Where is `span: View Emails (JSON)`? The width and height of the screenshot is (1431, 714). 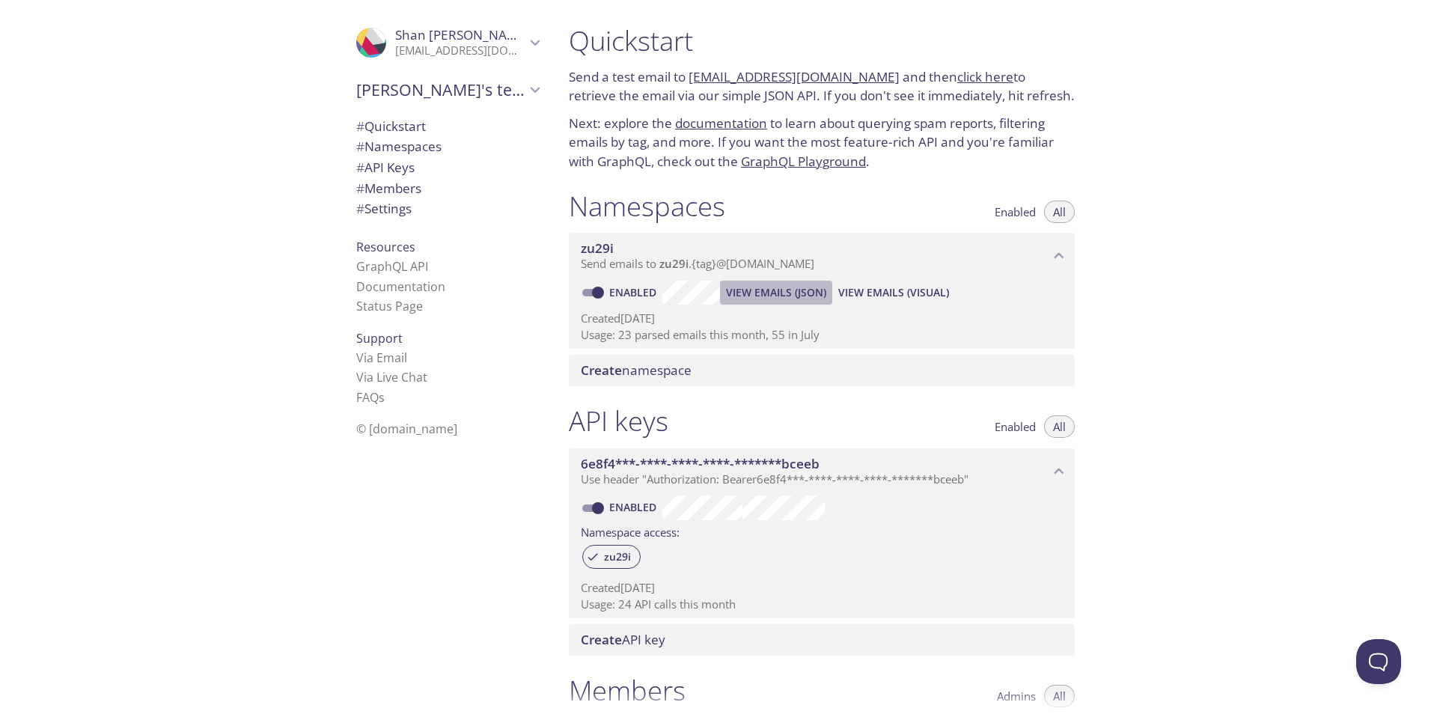
span: View Emails (JSON) is located at coordinates (776, 293).